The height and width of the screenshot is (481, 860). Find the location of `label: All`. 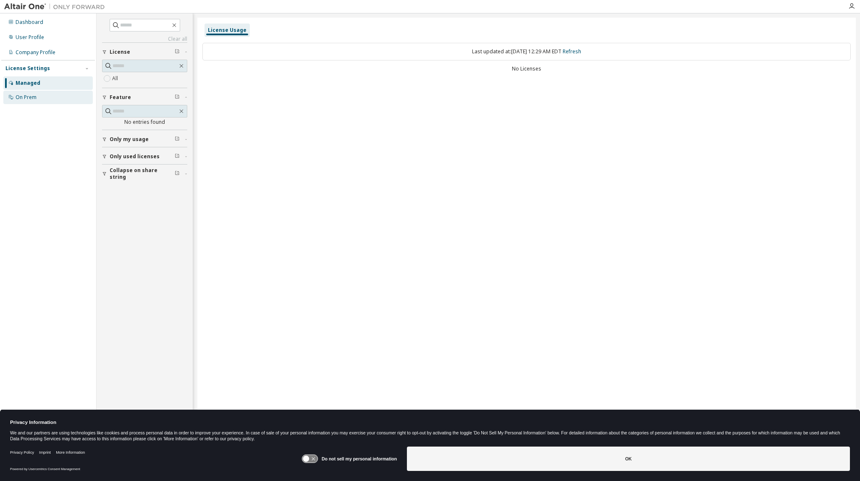

label: All is located at coordinates (116, 79).